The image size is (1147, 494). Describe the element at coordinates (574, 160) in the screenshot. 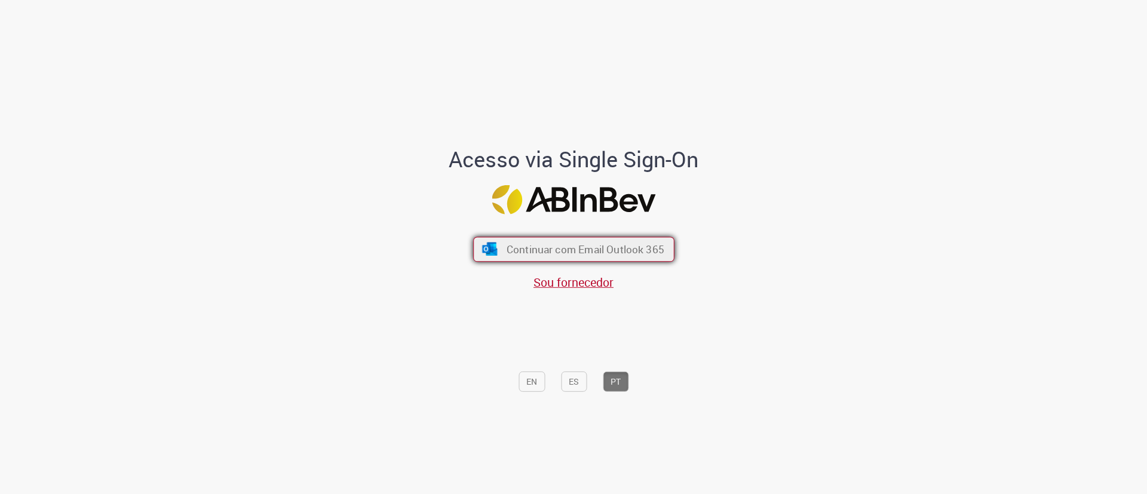

I see `h1: Acesso via Single Sign-On` at that location.